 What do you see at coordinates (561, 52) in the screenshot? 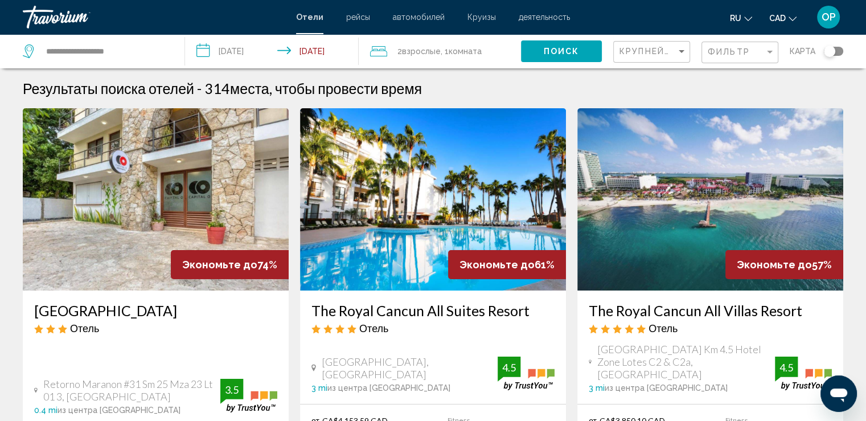
I see `span: Поиск` at bounding box center [561, 52].